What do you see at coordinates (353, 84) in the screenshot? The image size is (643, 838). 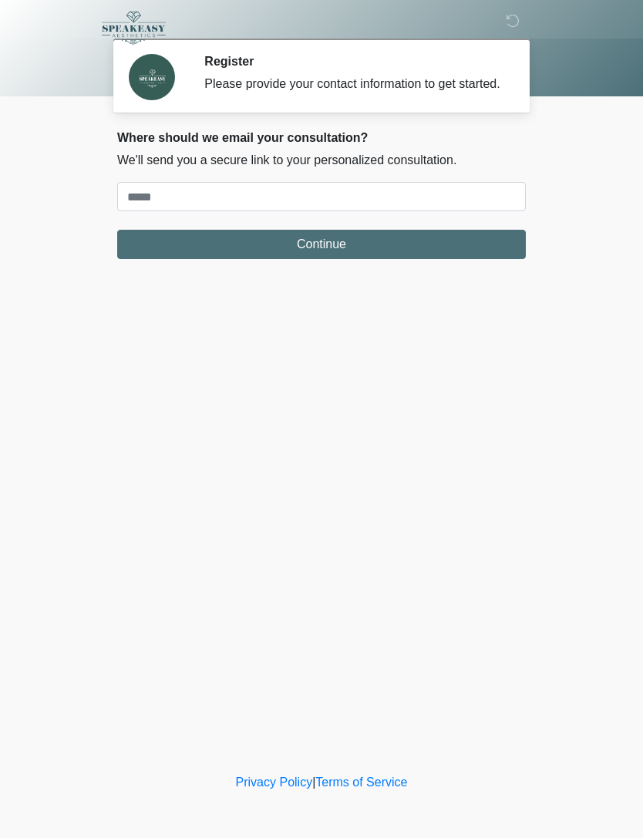 I see `div: Please provide your contact information to get started.` at bounding box center [353, 84].